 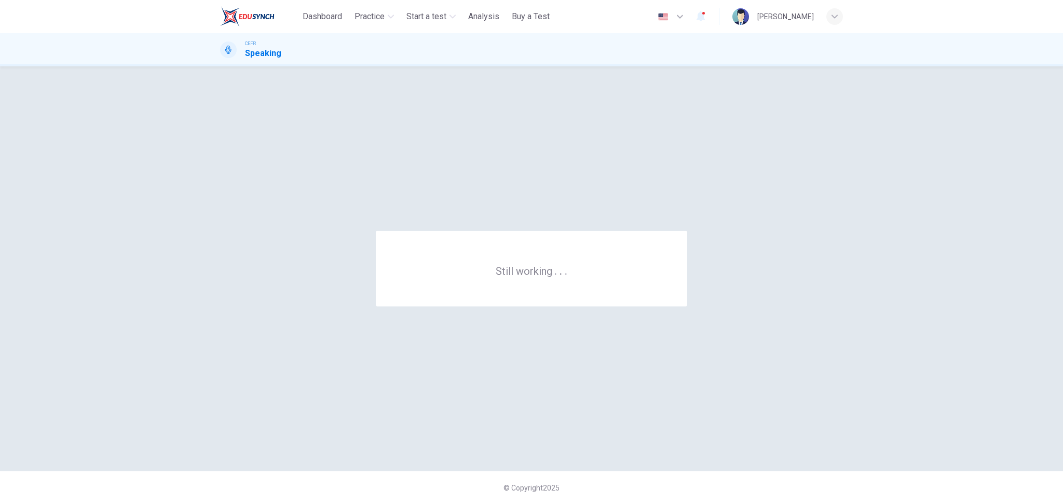 What do you see at coordinates (259, 17) in the screenshot?
I see `a: ELTC logo` at bounding box center [259, 17].